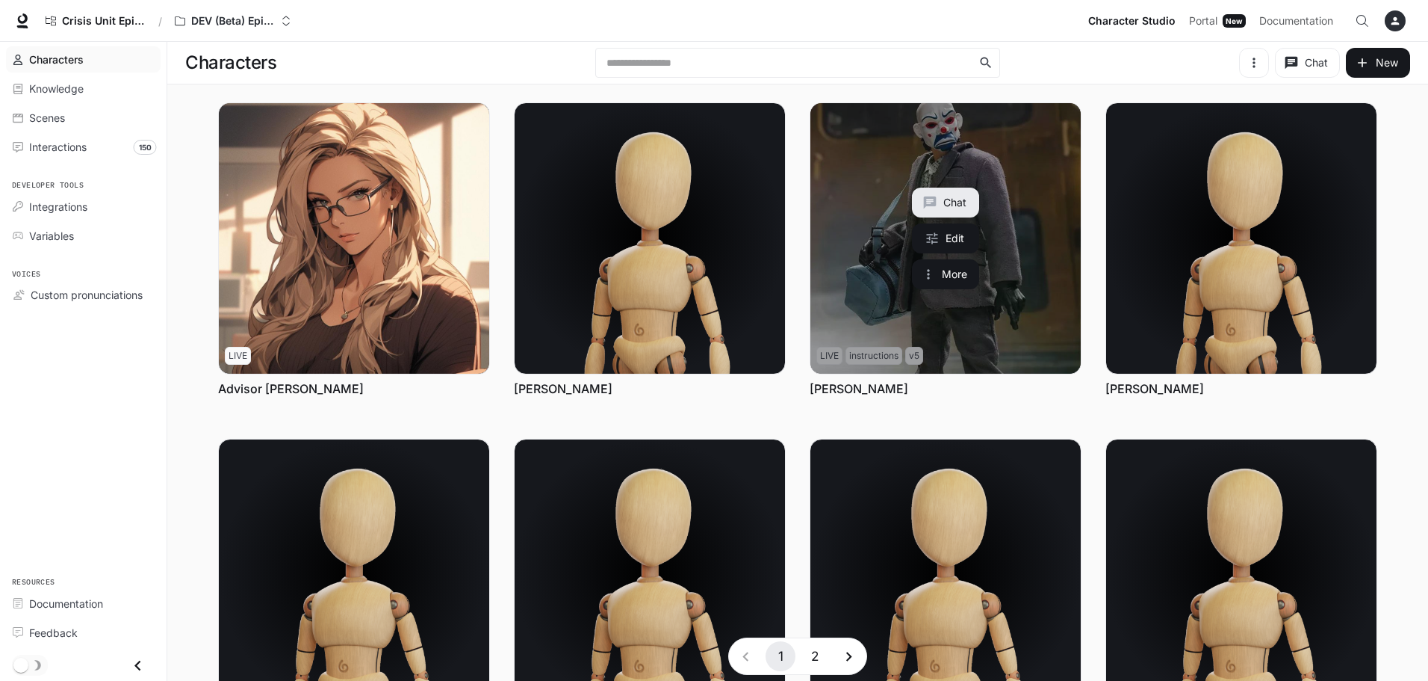  What do you see at coordinates (1378, 63) in the screenshot?
I see `button: New` at bounding box center [1378, 63].